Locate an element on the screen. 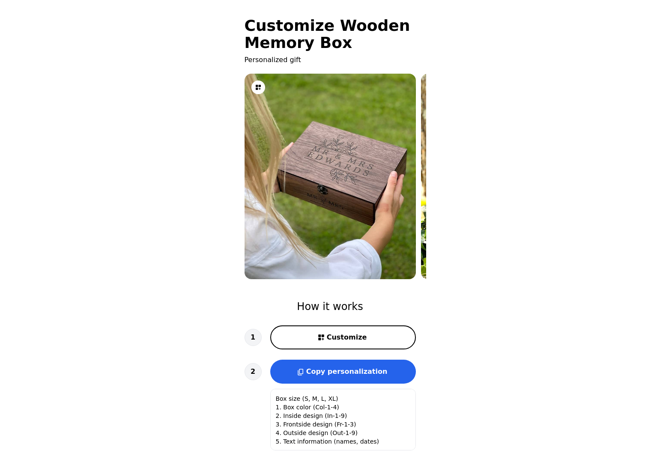 The image size is (660, 465). span: 1 is located at coordinates (253, 337).